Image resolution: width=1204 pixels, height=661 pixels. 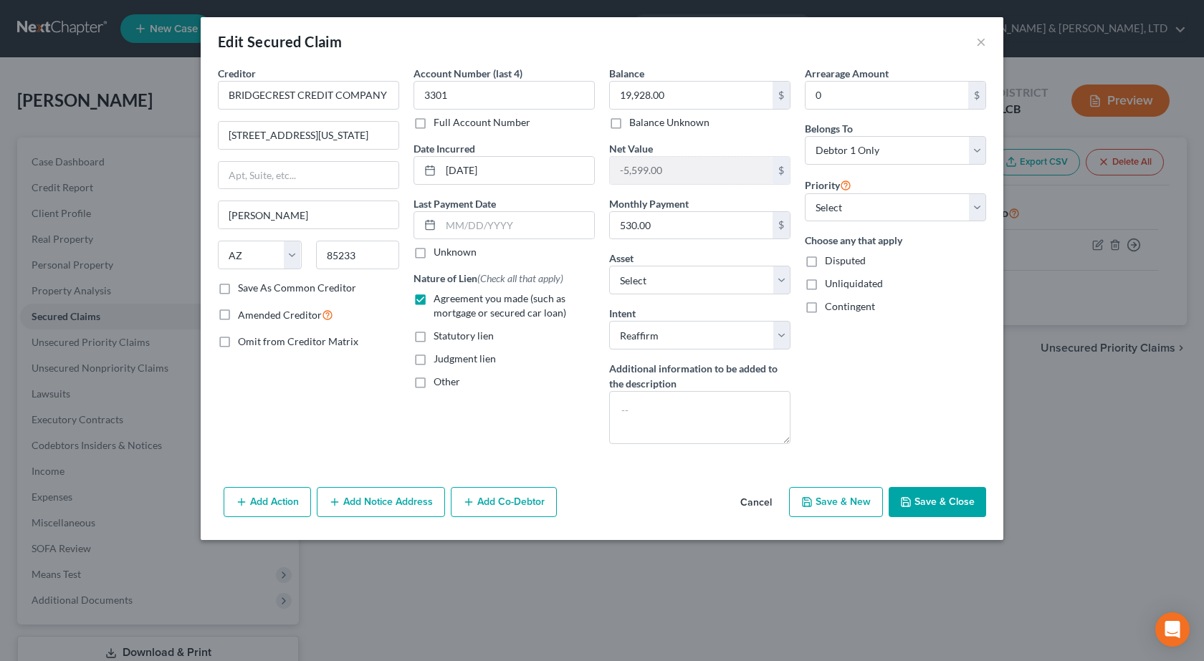 What do you see at coordinates (499, 305) in the screenshot?
I see `span: Agreement you made (such as mortgage or secured car loan)` at bounding box center [499, 305].